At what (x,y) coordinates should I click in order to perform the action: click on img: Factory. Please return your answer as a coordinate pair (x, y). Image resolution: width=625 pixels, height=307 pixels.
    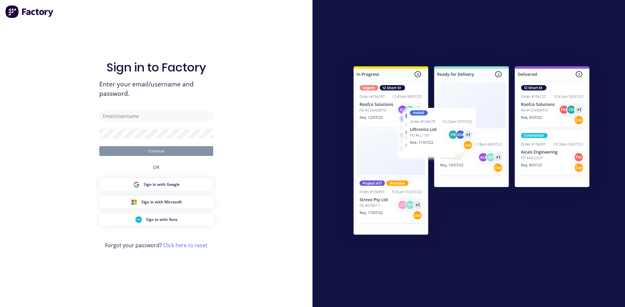
    Looking at the image, I should click on (30, 12).